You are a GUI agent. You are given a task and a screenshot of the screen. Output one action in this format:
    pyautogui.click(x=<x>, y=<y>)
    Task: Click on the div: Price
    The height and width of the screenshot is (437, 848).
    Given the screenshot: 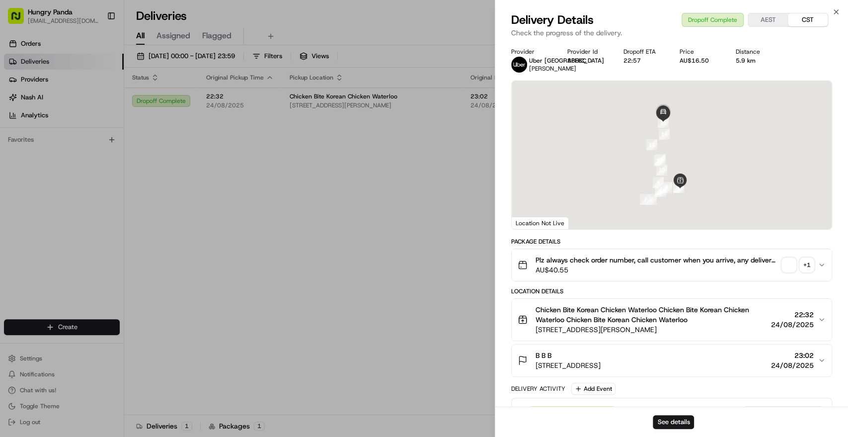 What is the action you would take?
    pyautogui.click(x=700, y=52)
    